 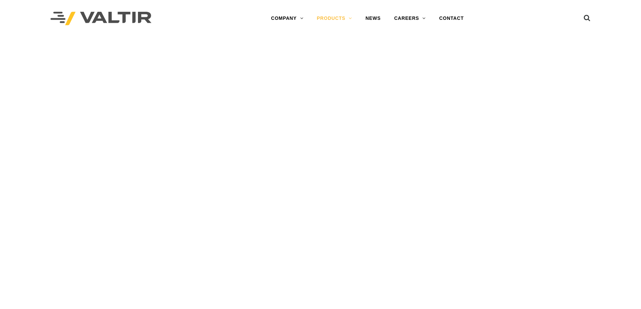 What do you see at coordinates (451, 19) in the screenshot?
I see `a: CONTACT` at bounding box center [451, 19].